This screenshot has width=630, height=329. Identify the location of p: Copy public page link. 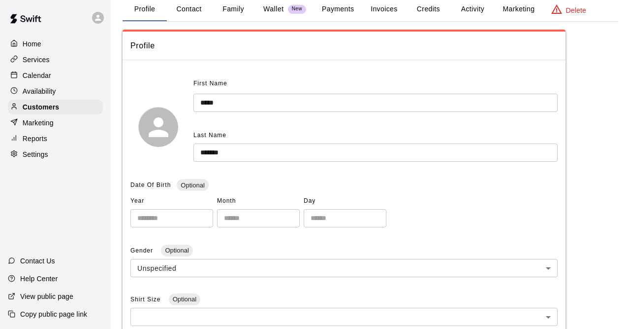
(54, 314).